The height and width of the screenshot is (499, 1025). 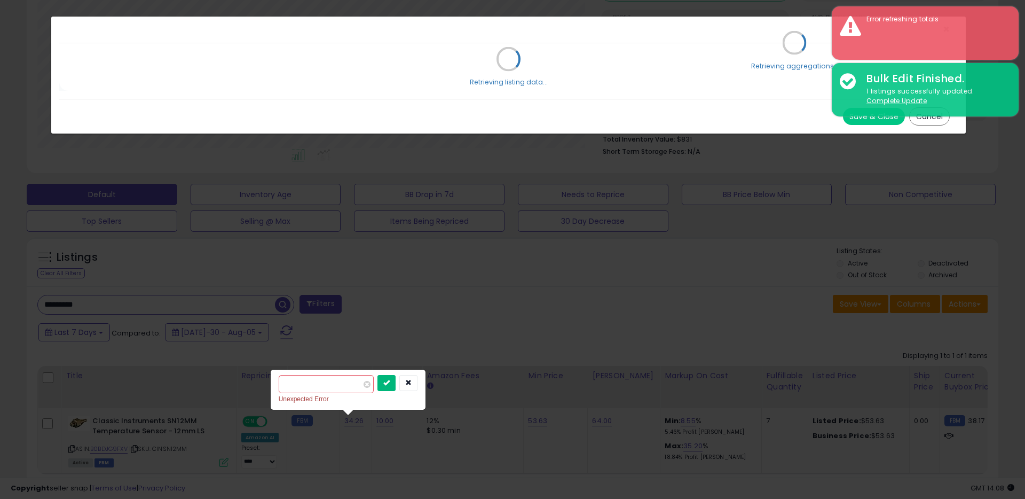 What do you see at coordinates (934, 19) in the screenshot?
I see `div: Error refreshing totals` at bounding box center [934, 19].